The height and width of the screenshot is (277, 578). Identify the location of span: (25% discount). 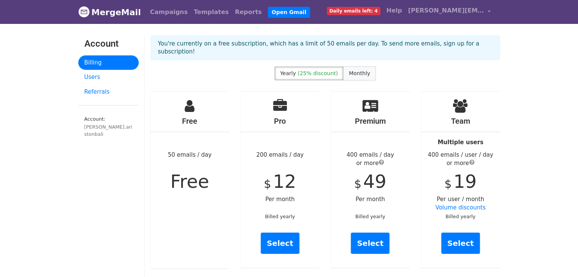
(317, 73).